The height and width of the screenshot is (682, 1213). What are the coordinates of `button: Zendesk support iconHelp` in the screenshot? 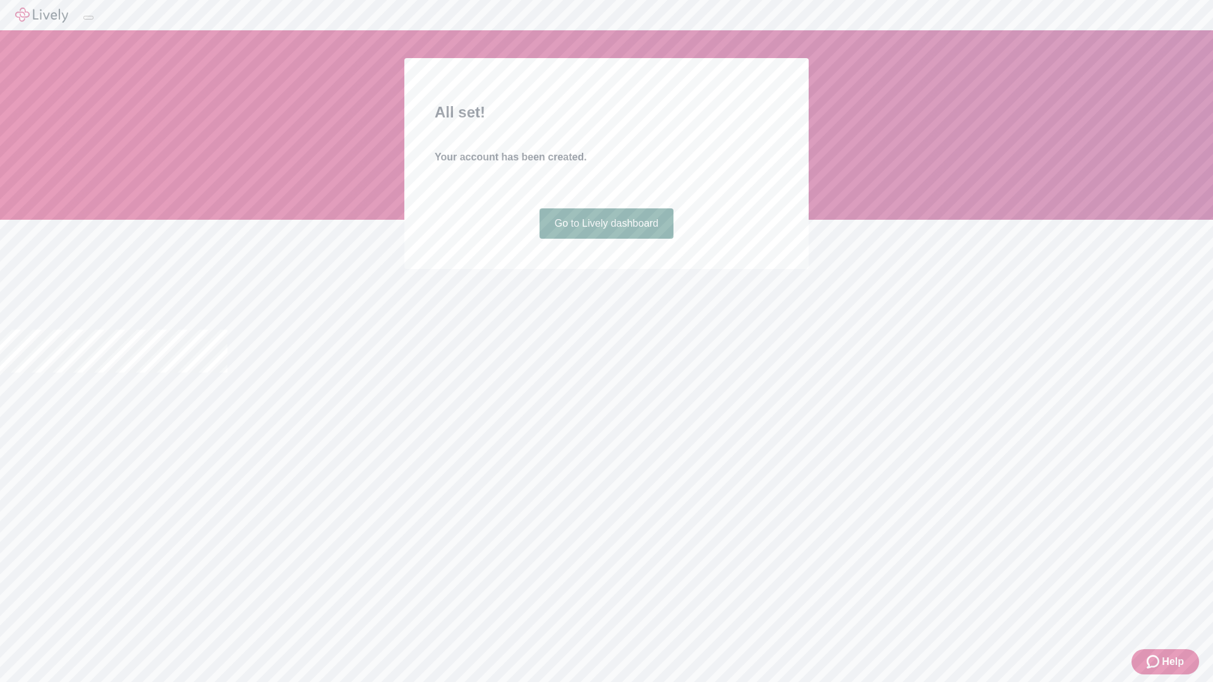 It's located at (1165, 662).